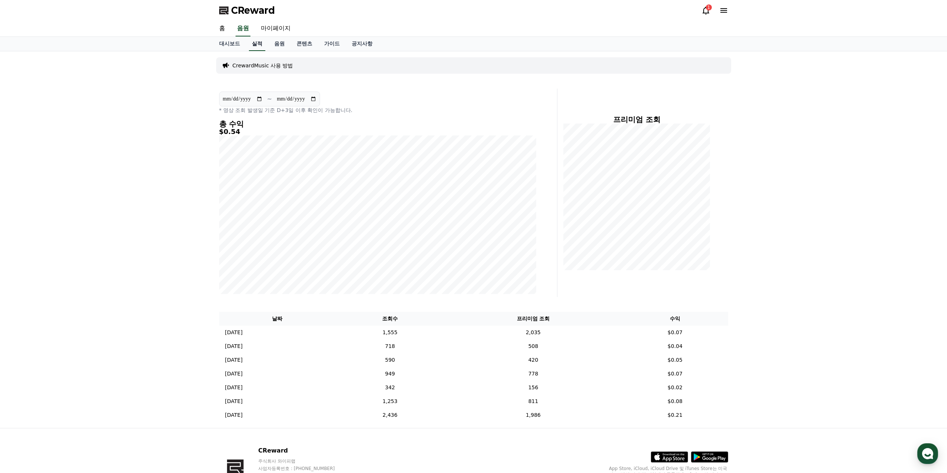  Describe the element at coordinates (332, 44) in the screenshot. I see `a: 가이드` at that location.